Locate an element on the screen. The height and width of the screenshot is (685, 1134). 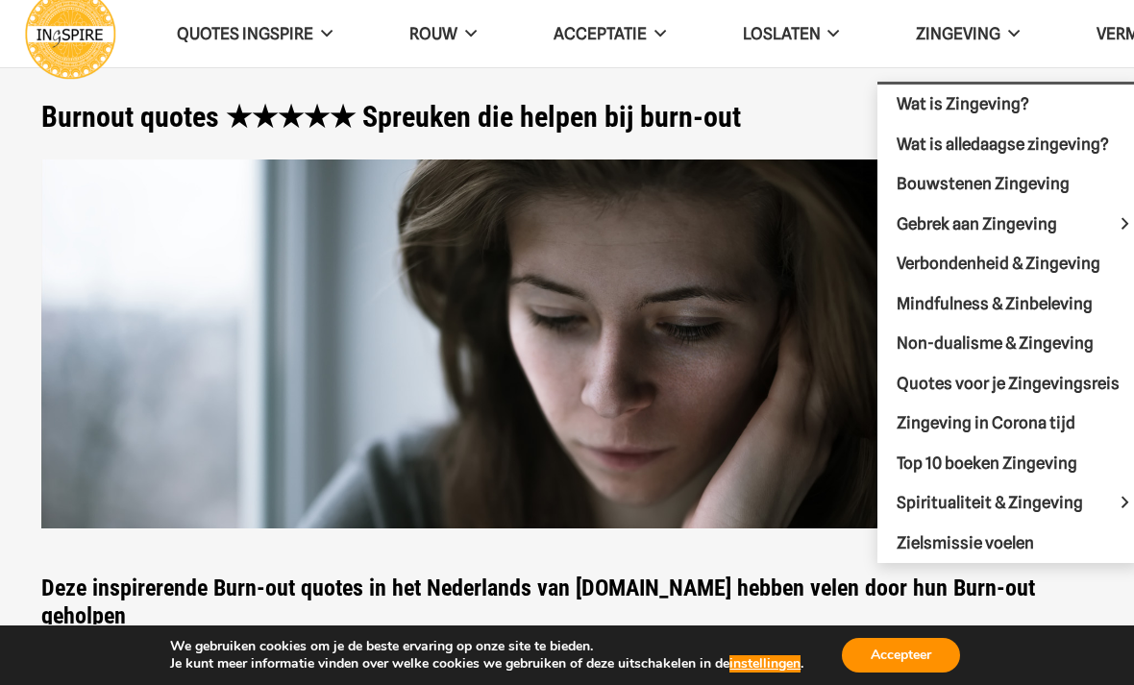
span: Verbondenheid & Zingeving is located at coordinates (999, 263).